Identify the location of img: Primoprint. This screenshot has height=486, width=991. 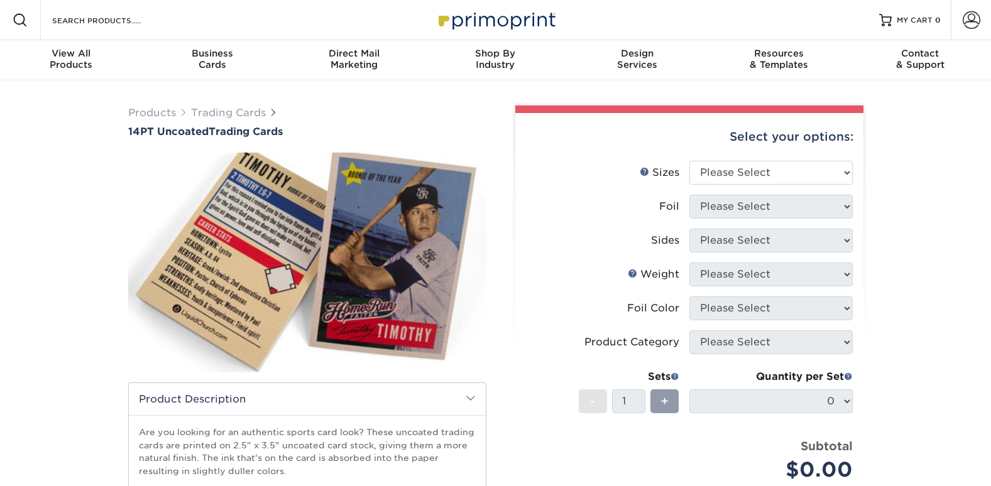
(496, 19).